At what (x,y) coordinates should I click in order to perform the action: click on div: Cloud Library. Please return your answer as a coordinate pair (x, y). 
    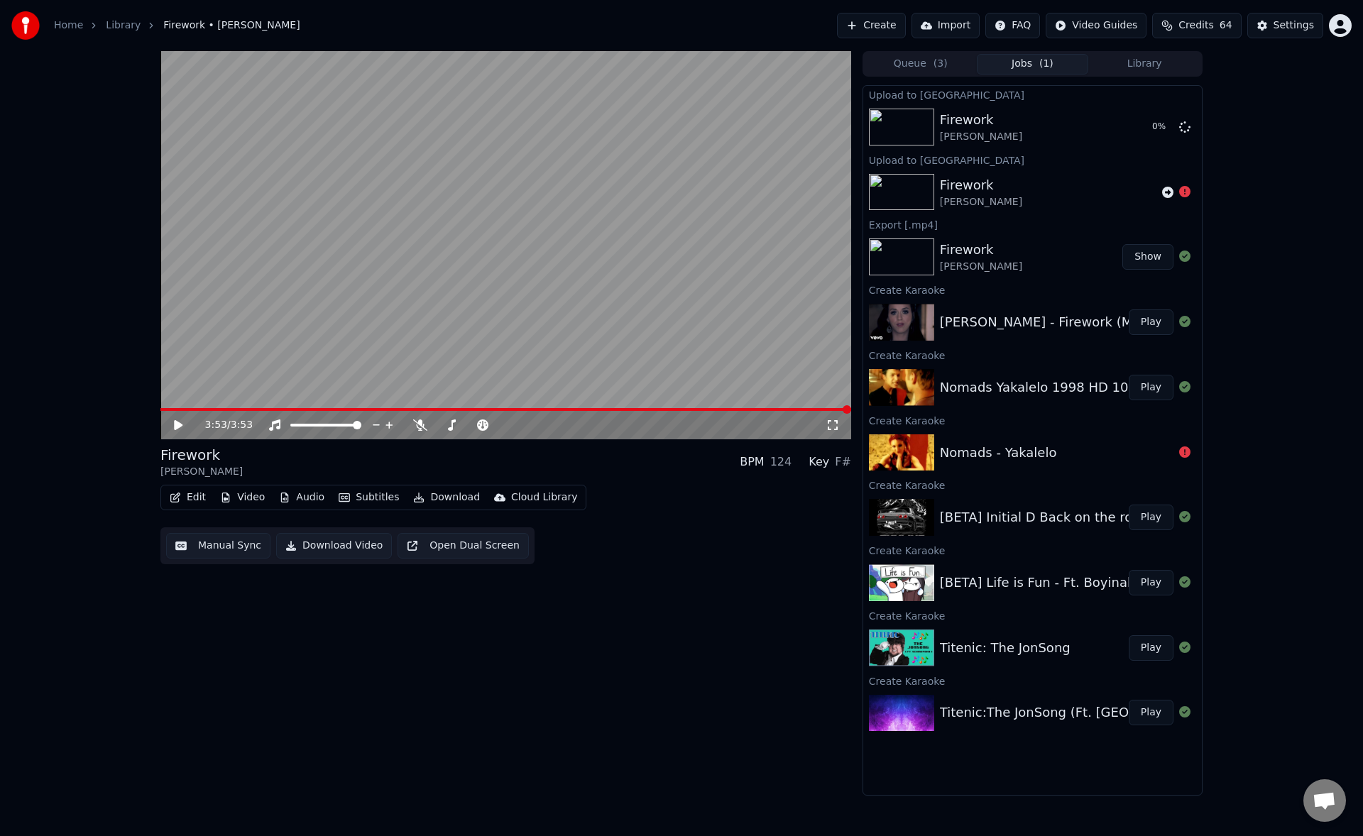
    Looking at the image, I should click on (544, 498).